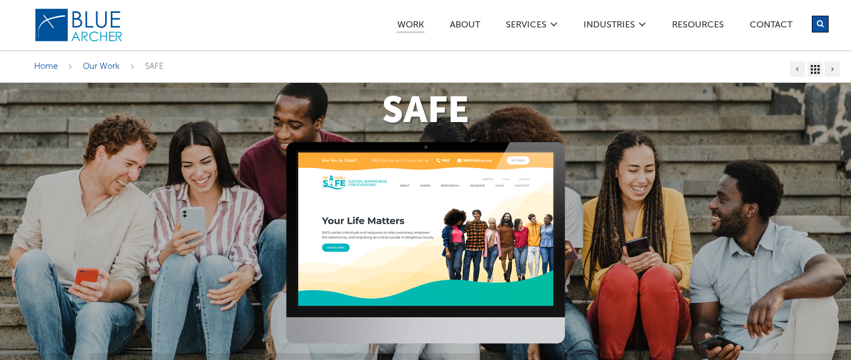  Describe the element at coordinates (411, 27) in the screenshot. I see `a: Work` at that location.